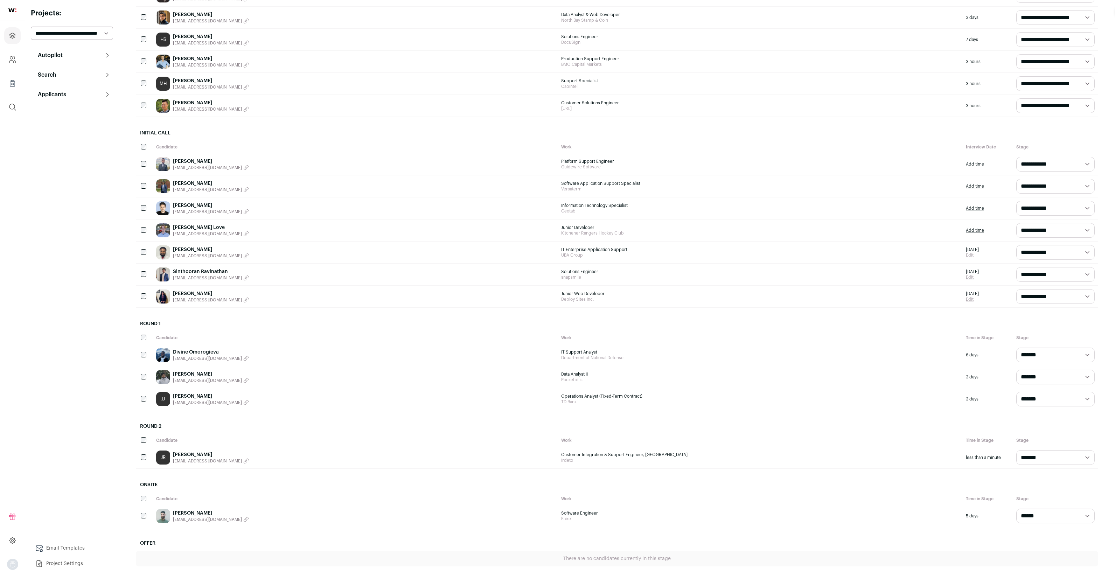 The image size is (1115, 579). Describe the element at coordinates (760, 228) in the screenshot. I see `span: Junior Developer` at that location.